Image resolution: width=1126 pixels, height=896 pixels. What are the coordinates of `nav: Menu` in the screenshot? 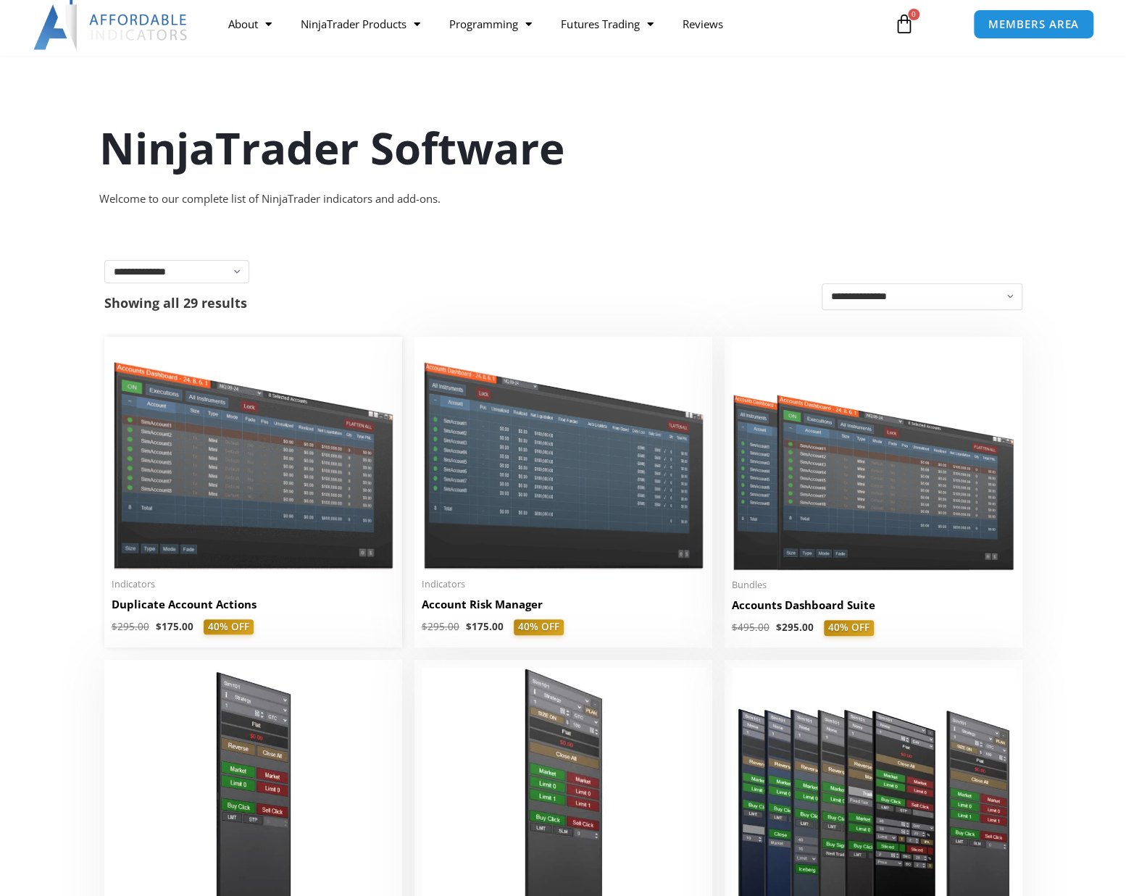 It's located at (546, 24).